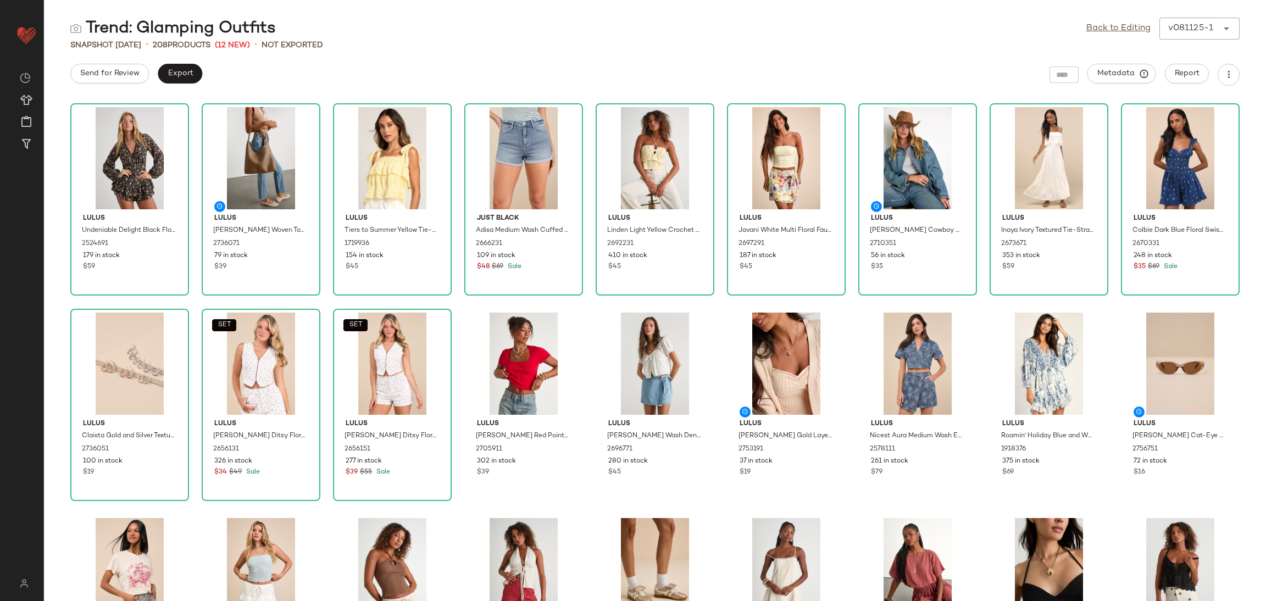  What do you see at coordinates (180, 74) in the screenshot?
I see `button: Export` at bounding box center [180, 74].